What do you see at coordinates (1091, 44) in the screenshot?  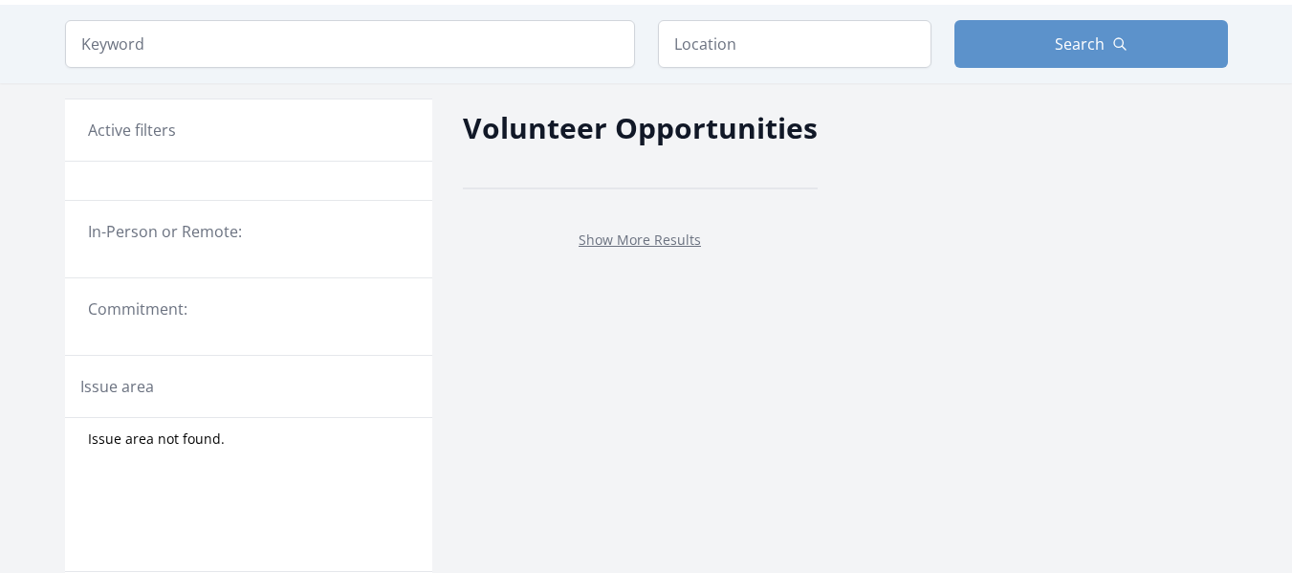 I see `button: Search` at bounding box center [1091, 44].